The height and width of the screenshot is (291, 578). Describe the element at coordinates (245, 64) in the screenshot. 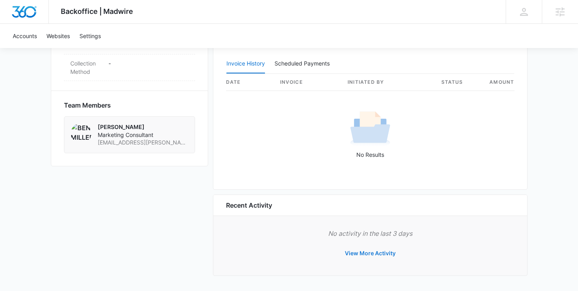

I see `button: Invoice History` at that location.